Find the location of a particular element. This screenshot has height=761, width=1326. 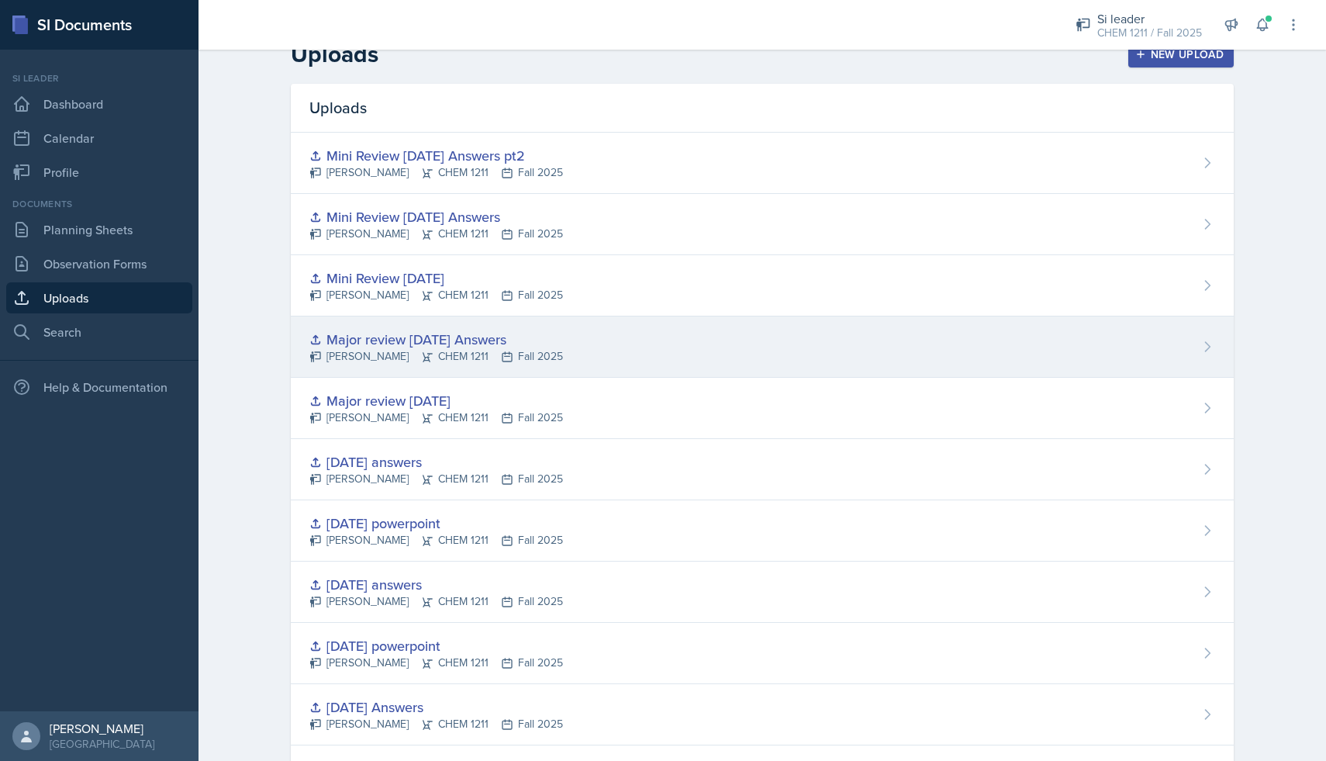

a: Profile is located at coordinates (99, 172).